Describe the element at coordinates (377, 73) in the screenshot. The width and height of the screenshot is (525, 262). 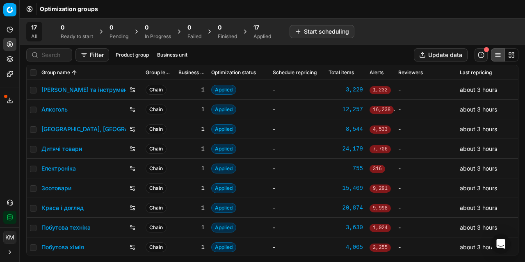
I see `span: Alerts` at that location.